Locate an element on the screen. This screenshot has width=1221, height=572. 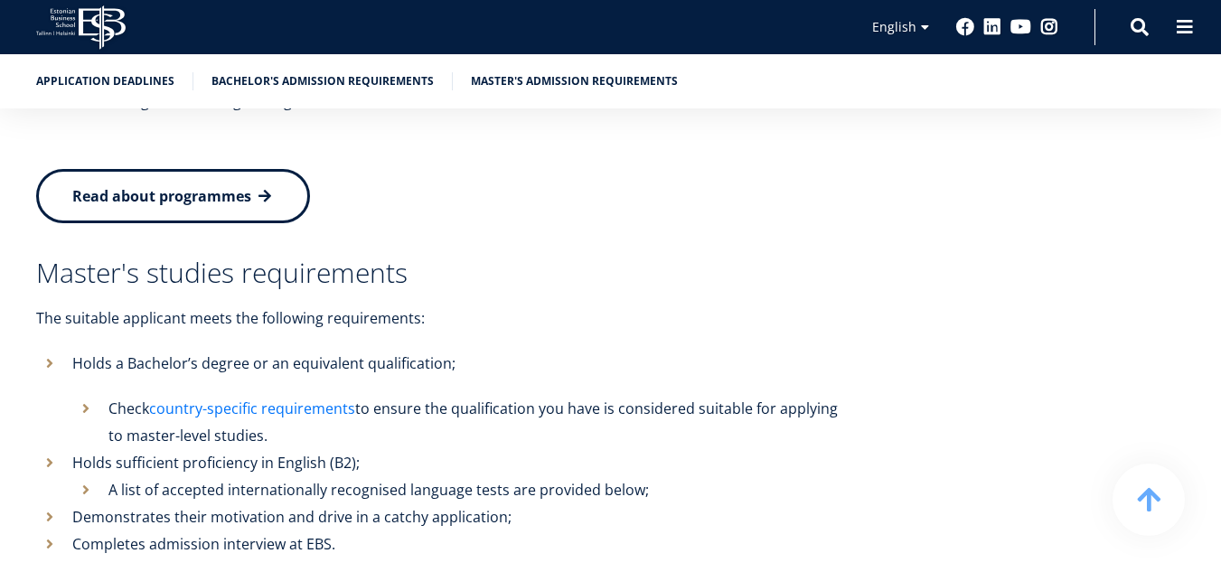
a: Read about programmes is located at coordinates (173, 196).